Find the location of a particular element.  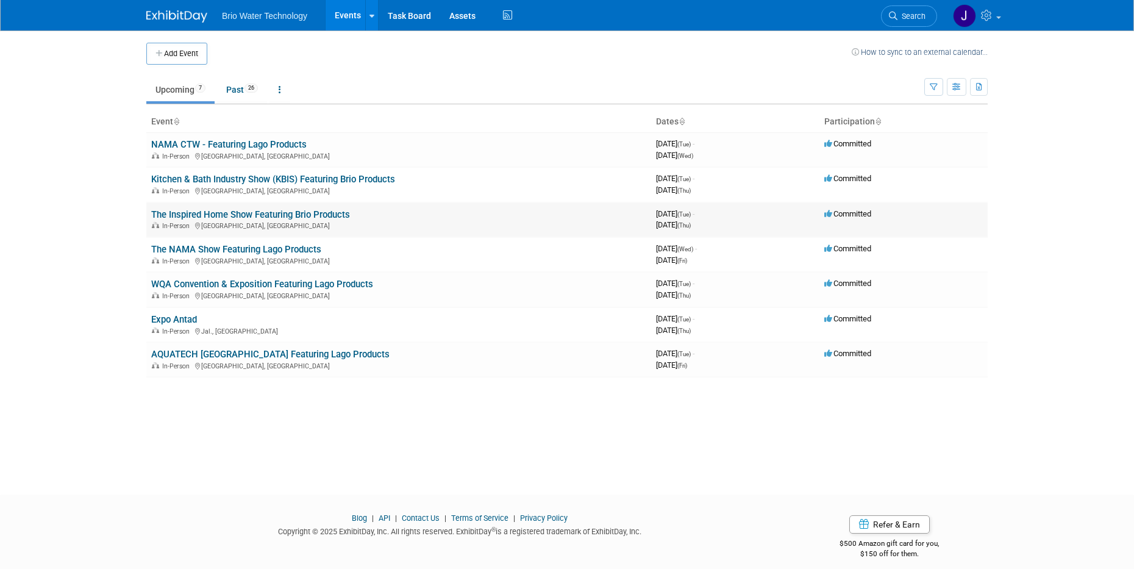

div: Copyright © 2025 ExhibitDay, Inc. All rights reserved. ExhibitDay is a registered trademark of Ex... is located at coordinates (460, 530).